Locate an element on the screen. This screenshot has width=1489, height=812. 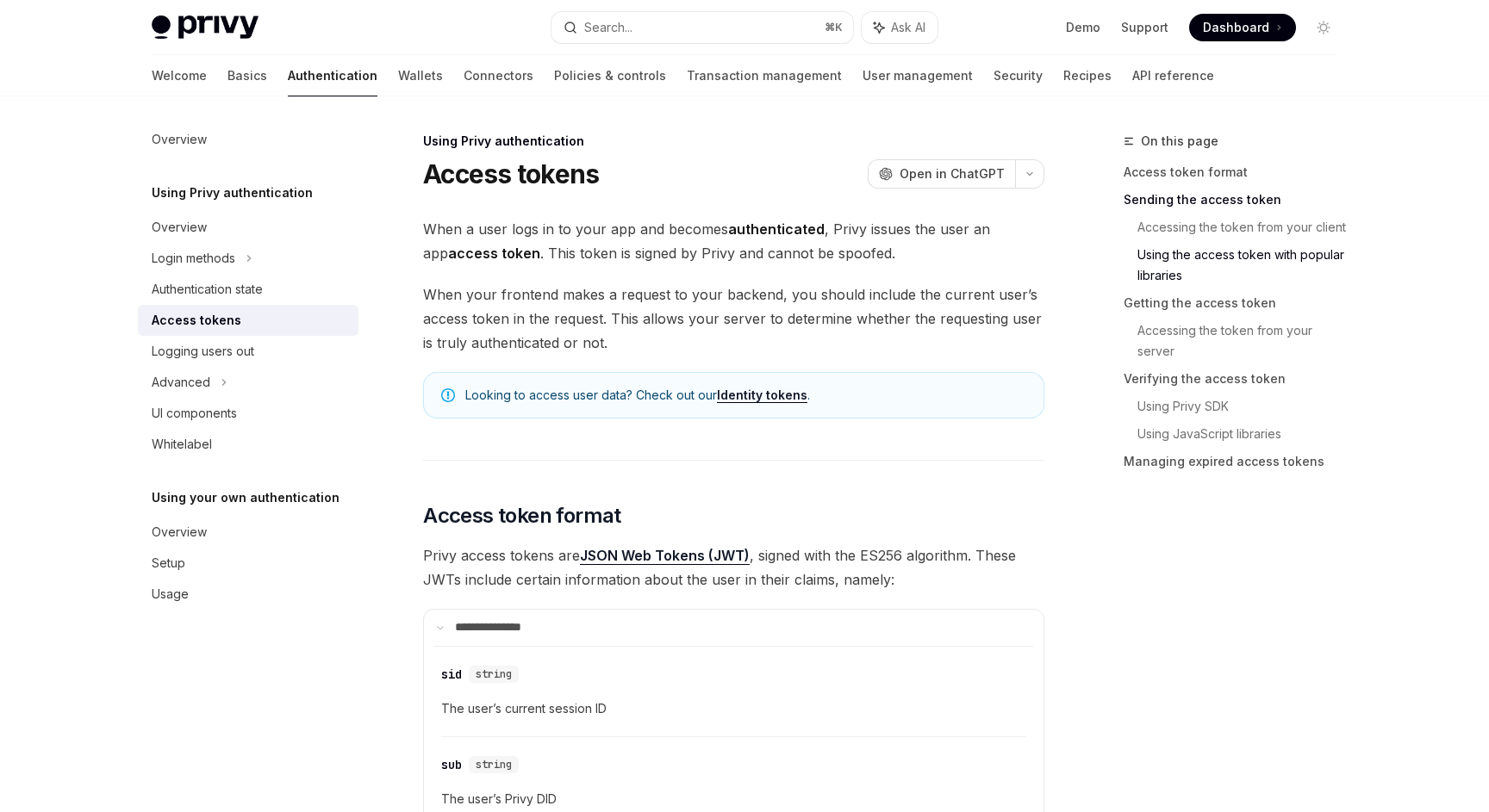
a: Wallets is located at coordinates (421, 76).